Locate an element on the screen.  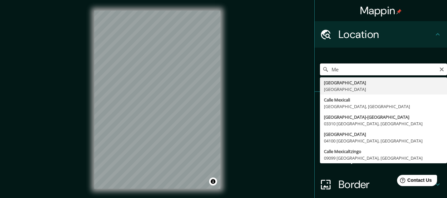
span: Contact Us is located at coordinates (31, 8).